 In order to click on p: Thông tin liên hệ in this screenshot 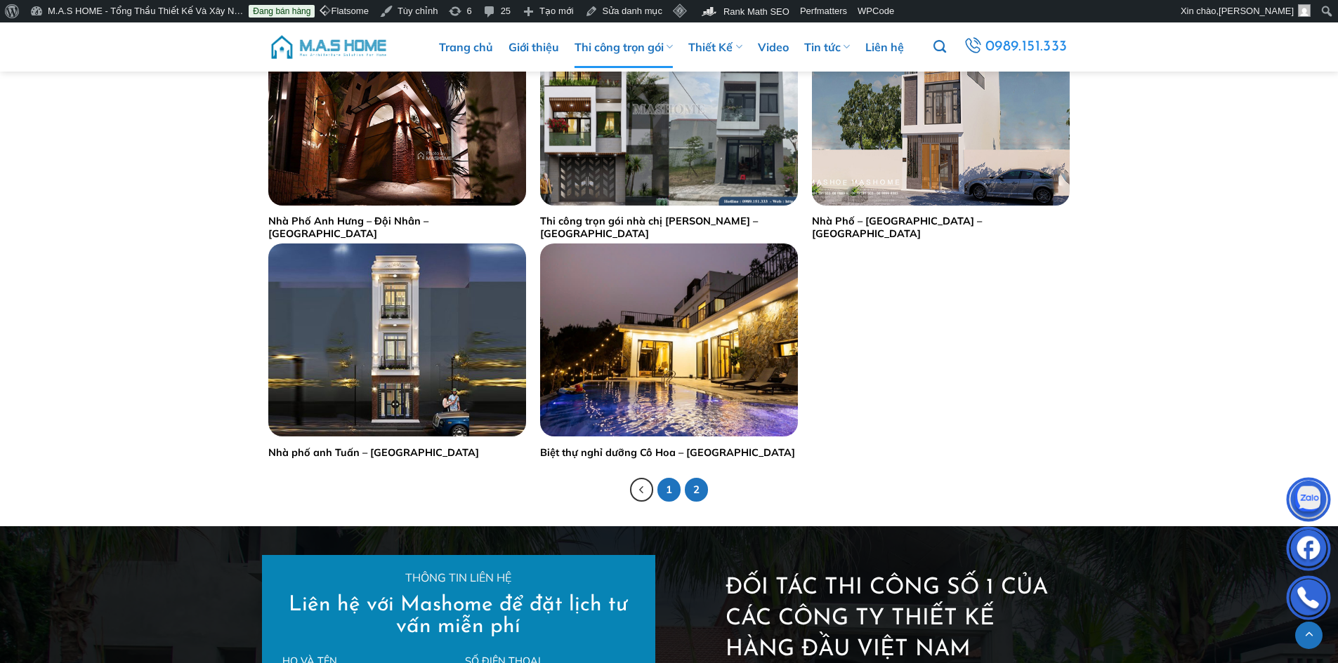, I will do `click(458, 579)`.